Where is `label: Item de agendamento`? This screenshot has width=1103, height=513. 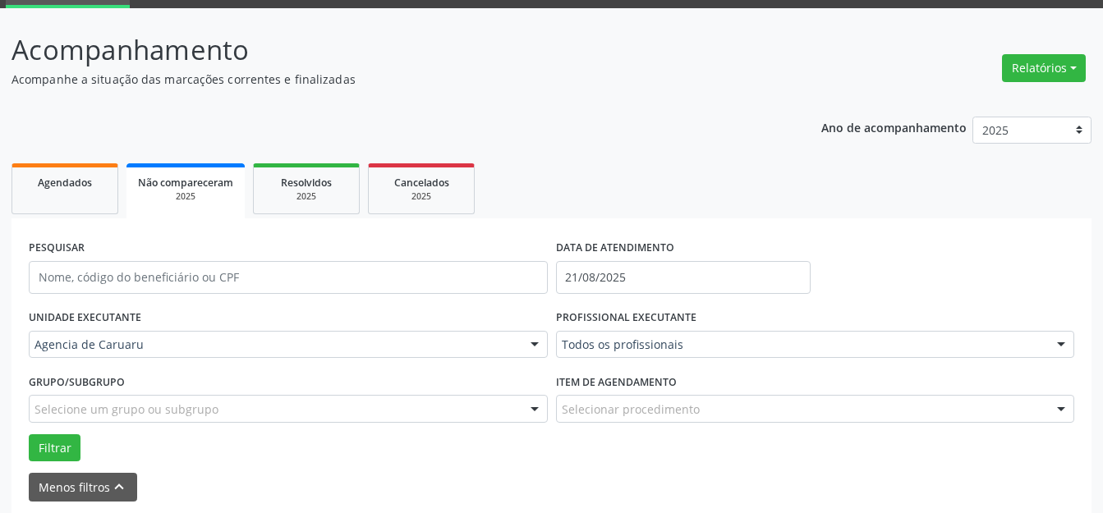
label: Item de agendamento is located at coordinates (616, 382).